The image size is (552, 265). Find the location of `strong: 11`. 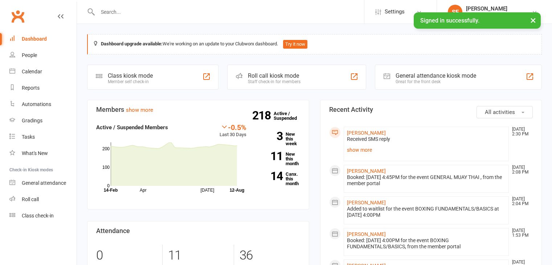

strong: 11 is located at coordinates (270, 156).